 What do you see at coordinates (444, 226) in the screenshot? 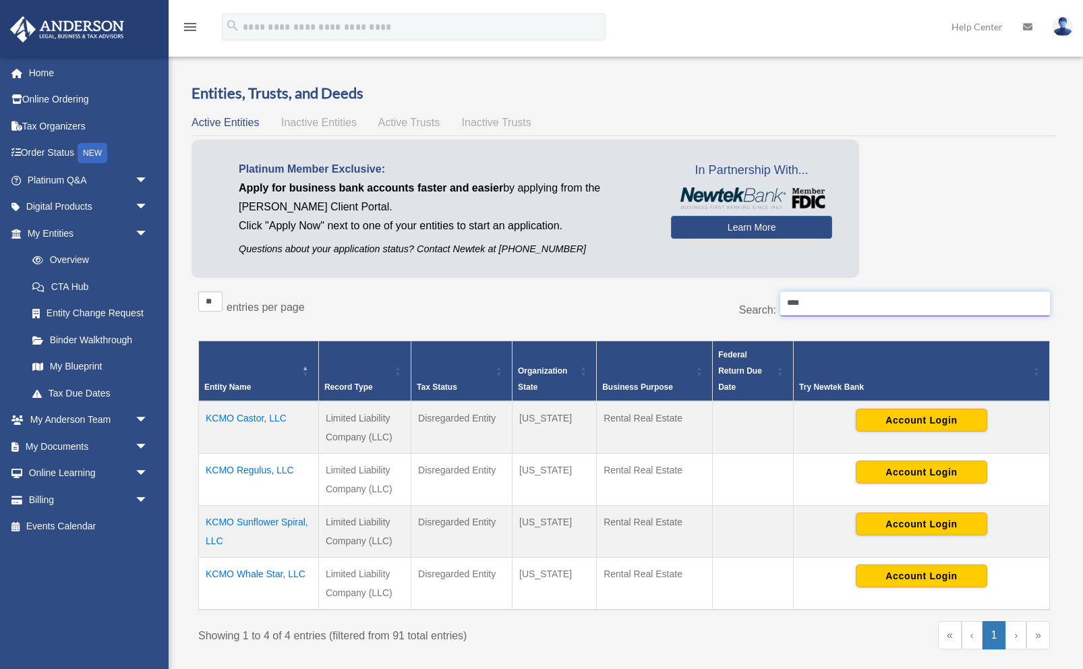
I see `p: Click "Apply Now" next to one of your entities to start an application.` at bounding box center [444, 226].